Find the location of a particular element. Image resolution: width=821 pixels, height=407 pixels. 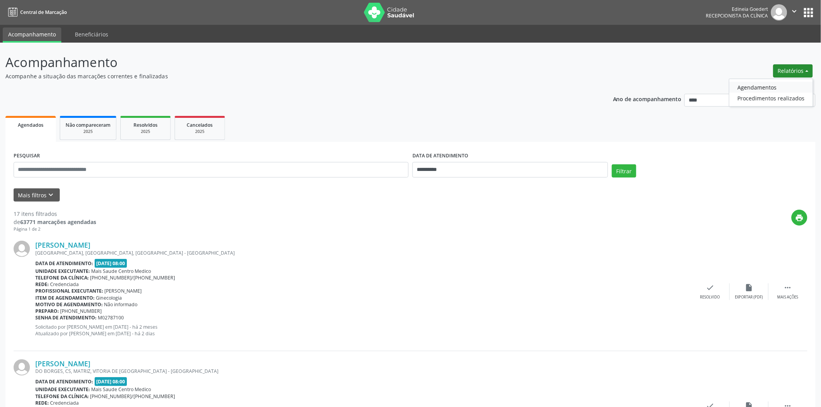

div: 17 itens filtrados is located at coordinates (55, 214).